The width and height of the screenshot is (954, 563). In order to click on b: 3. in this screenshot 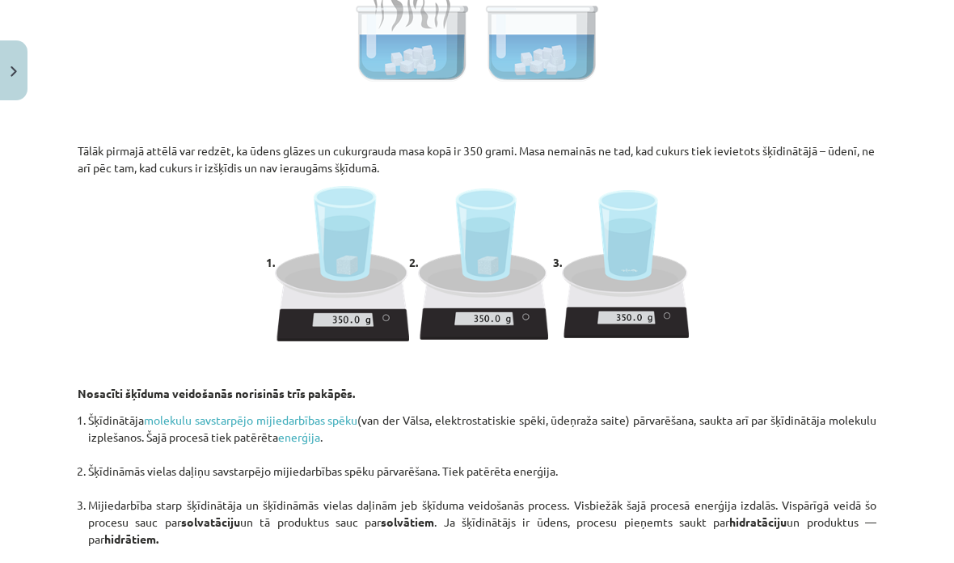, I will do `click(621, 262)`.